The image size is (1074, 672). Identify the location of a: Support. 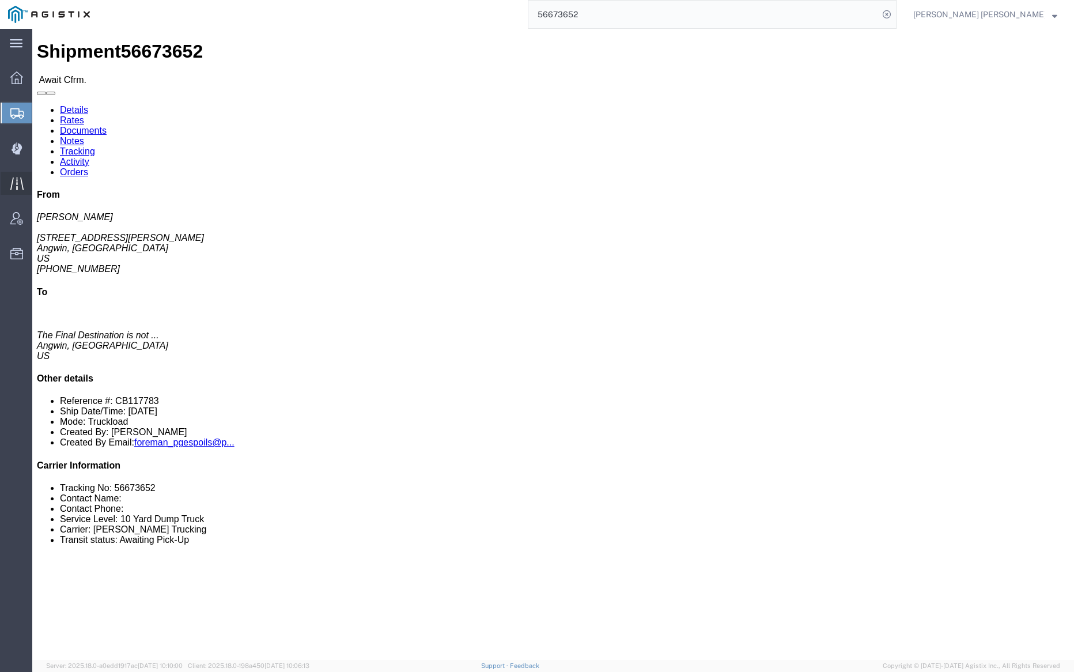
(495, 665).